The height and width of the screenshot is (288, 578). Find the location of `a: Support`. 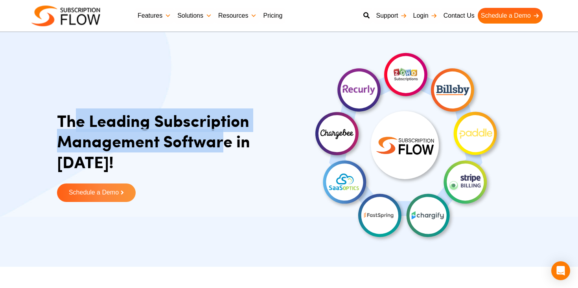

a: Support is located at coordinates (391, 16).